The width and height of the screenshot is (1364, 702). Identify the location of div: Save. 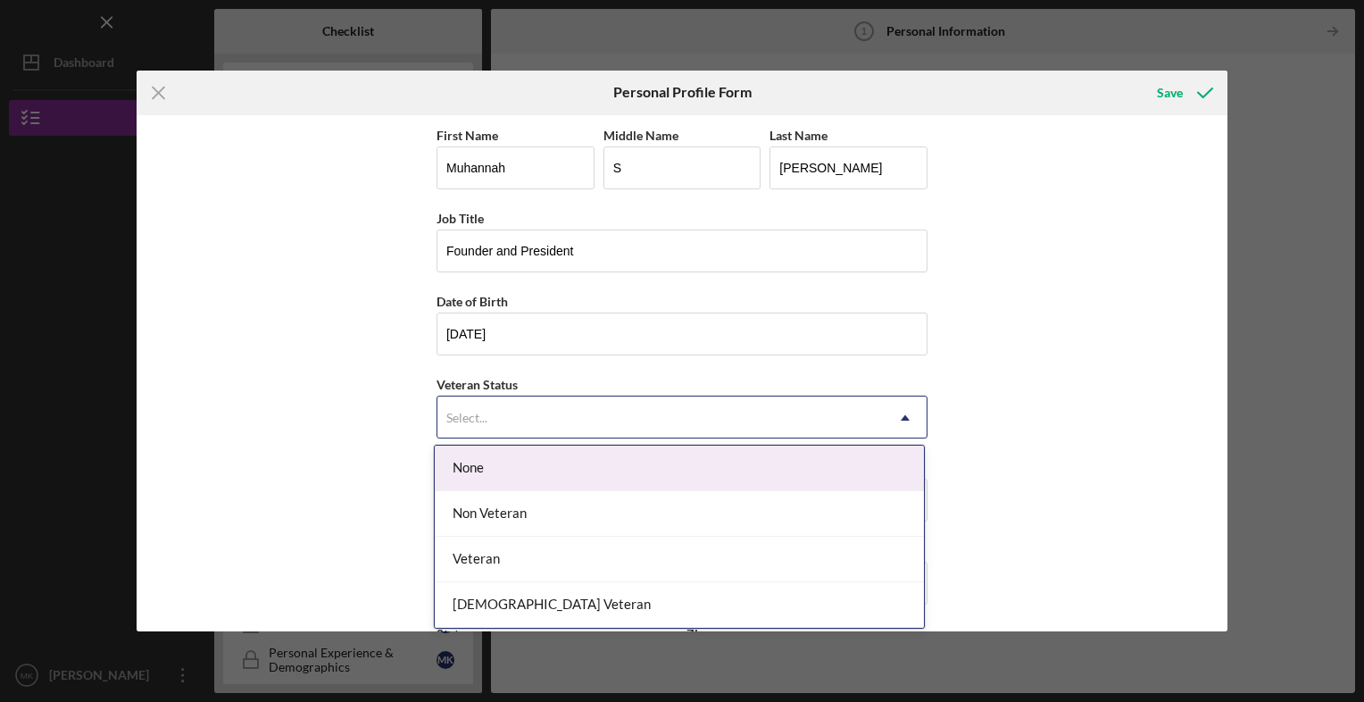
(1170, 93).